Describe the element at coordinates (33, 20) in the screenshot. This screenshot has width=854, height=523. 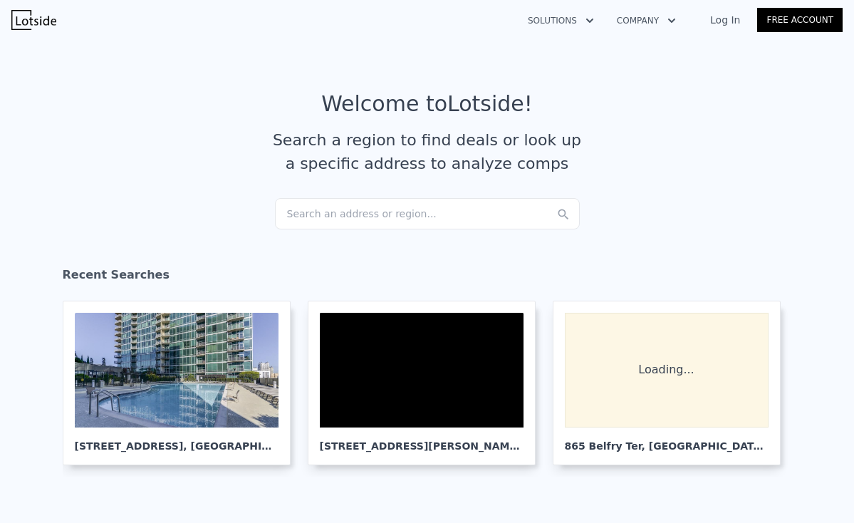
I see `img: Lotside` at that location.